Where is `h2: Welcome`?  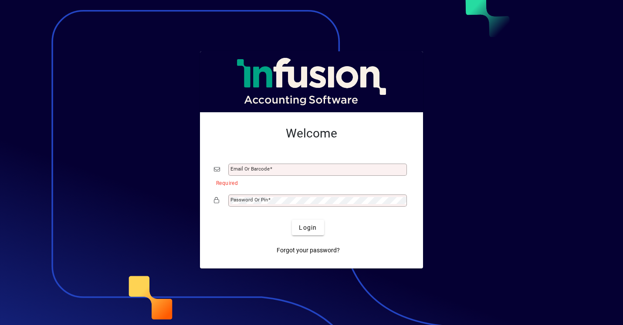 h2: Welcome is located at coordinates (311, 134).